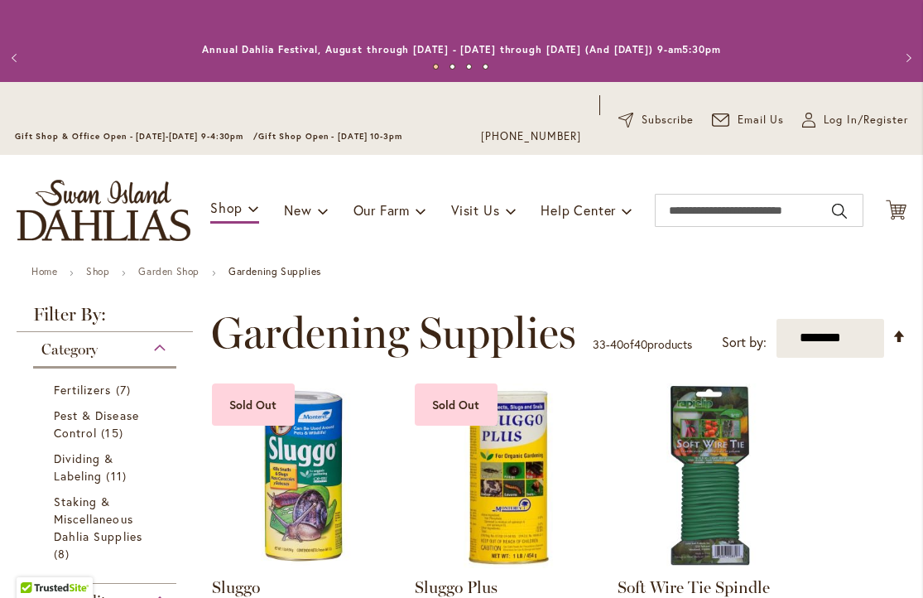 The image size is (923, 598). Describe the element at coordinates (64, 553) in the screenshot. I see `span: 8` at that location.